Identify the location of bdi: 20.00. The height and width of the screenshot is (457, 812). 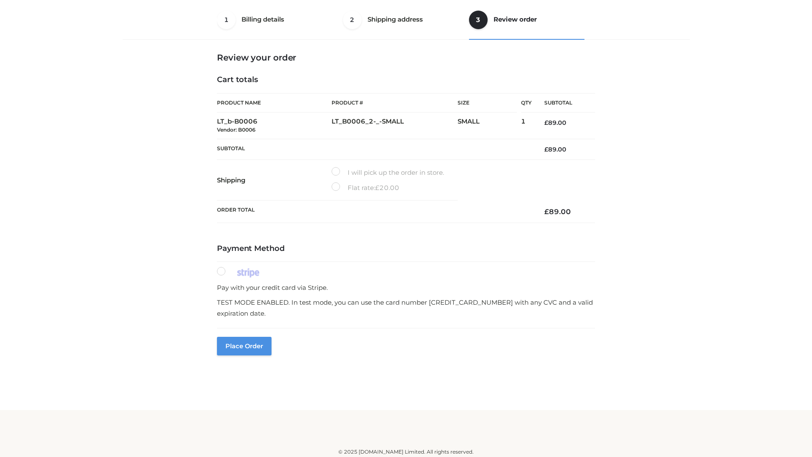
(387, 187).